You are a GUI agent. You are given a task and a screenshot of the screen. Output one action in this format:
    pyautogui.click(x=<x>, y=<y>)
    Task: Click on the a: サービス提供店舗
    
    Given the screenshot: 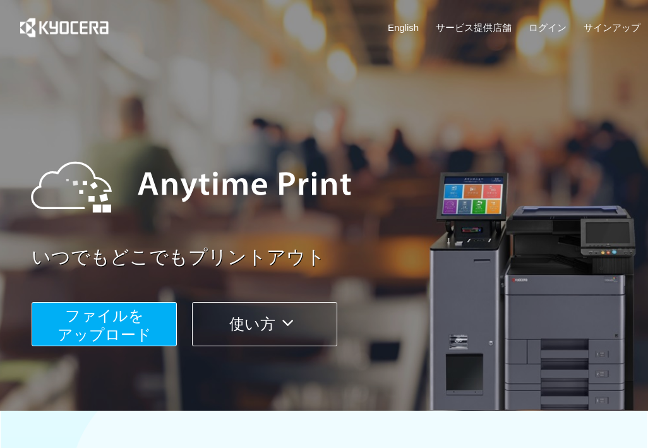 What is the action you would take?
    pyautogui.click(x=474, y=27)
    